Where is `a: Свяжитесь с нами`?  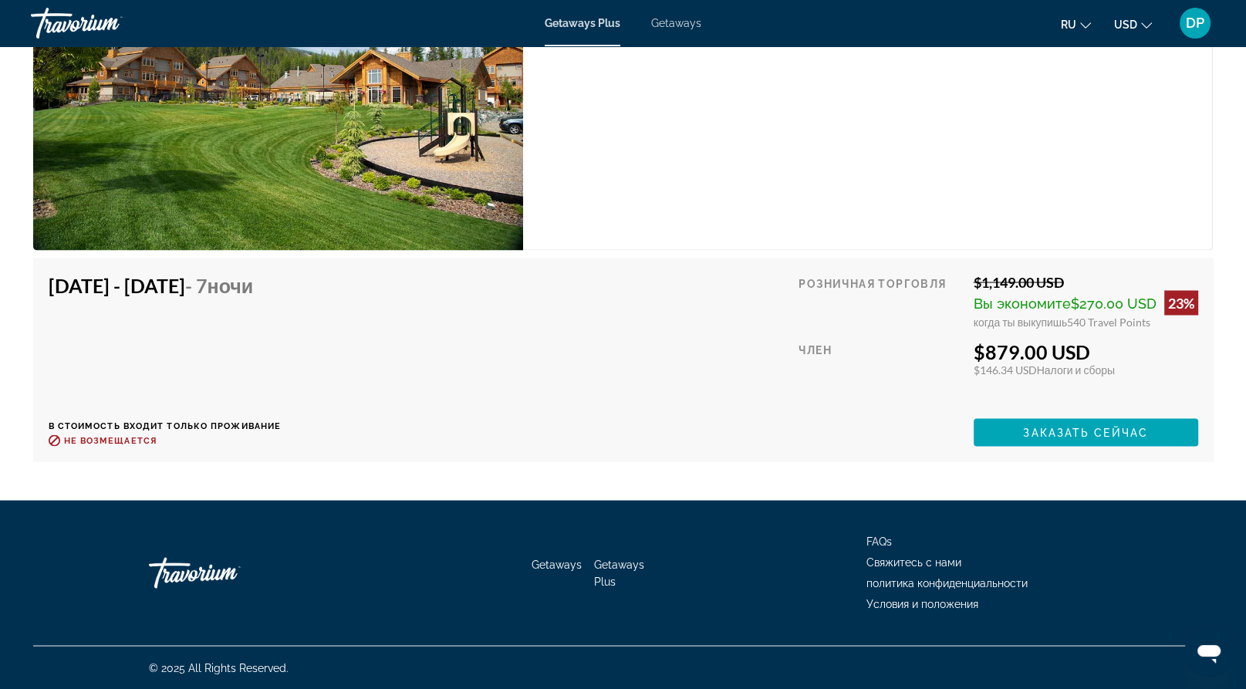 a: Свяжитесь с нами is located at coordinates (913, 562).